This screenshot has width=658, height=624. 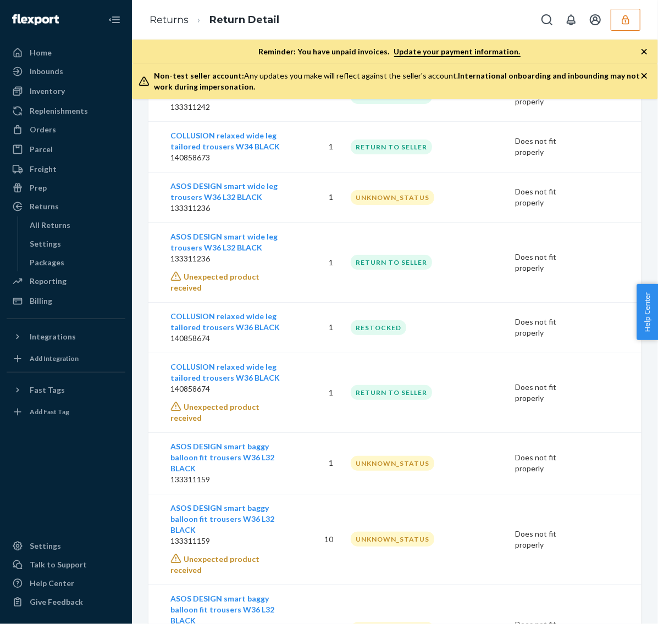 What do you see at coordinates (43, 169) in the screenshot?
I see `div: Freight` at bounding box center [43, 169].